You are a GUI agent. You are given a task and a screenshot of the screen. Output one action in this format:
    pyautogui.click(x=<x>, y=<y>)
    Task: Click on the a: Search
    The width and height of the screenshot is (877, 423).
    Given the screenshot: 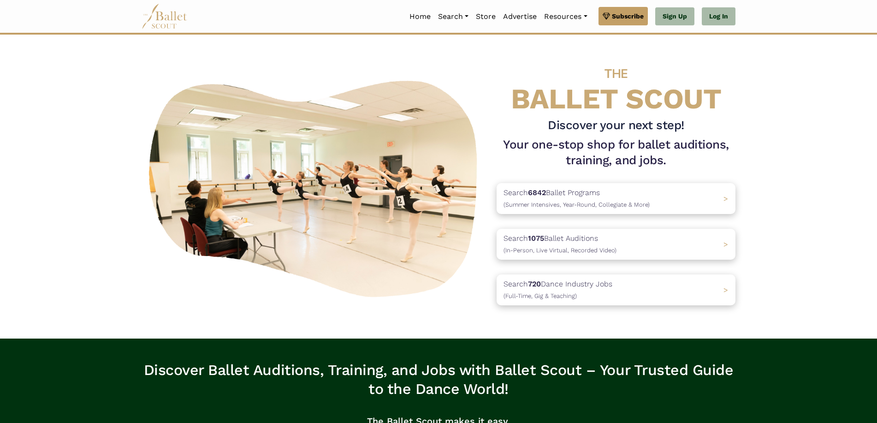 What is the action you would take?
    pyautogui.click(x=453, y=17)
    